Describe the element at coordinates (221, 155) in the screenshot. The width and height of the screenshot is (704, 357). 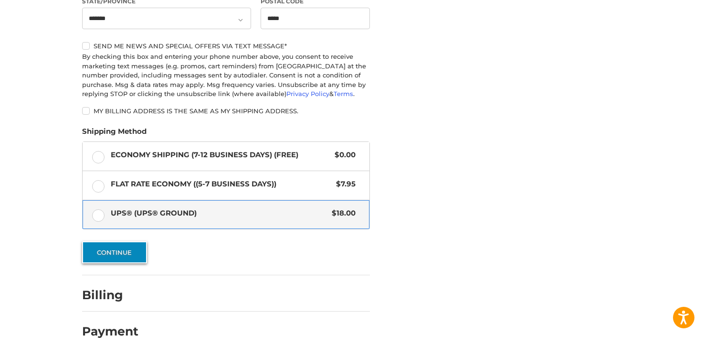
I see `span: Economy Shipping (7-12 Business Days) (Free)` at that location.